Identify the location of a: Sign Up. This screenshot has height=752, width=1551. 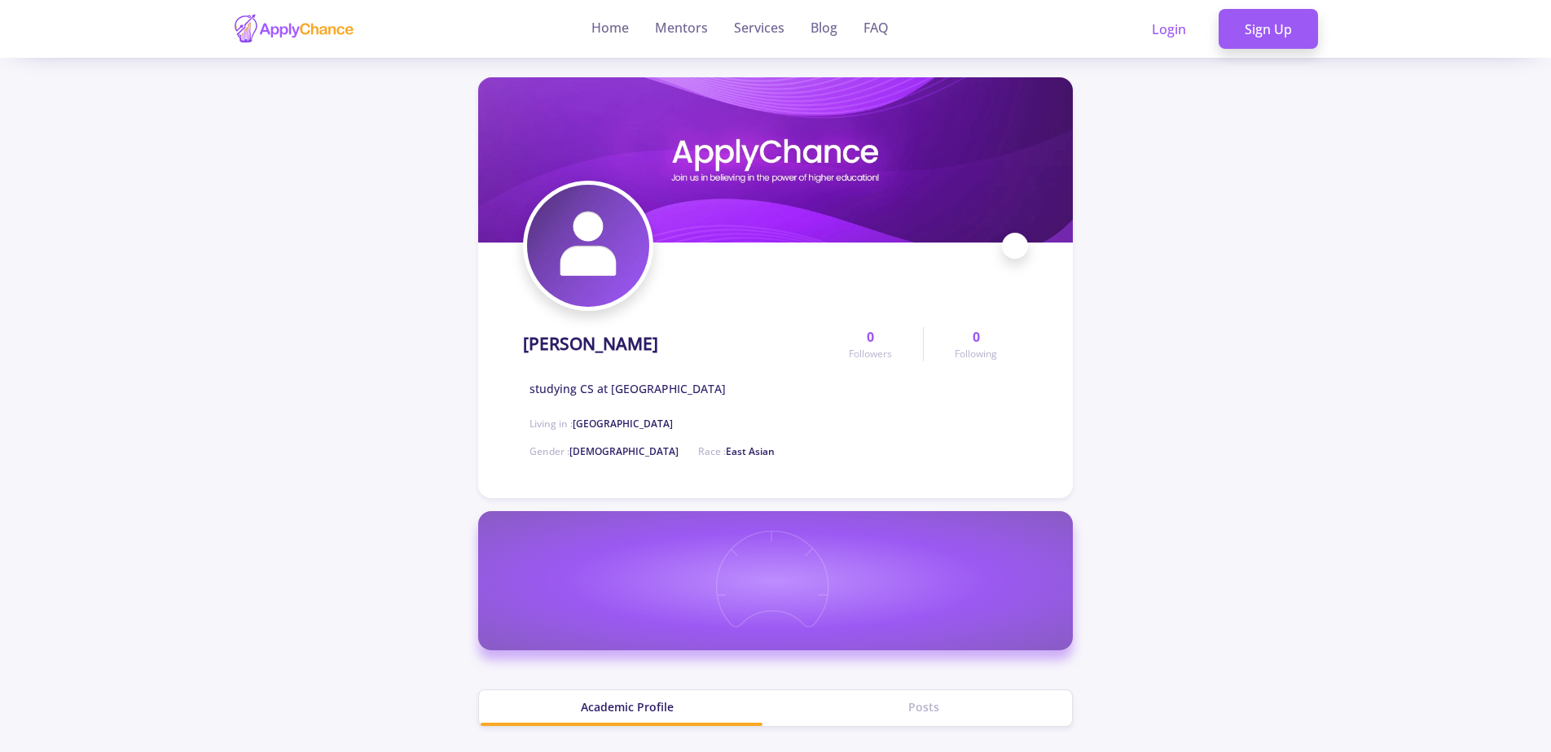
(1268, 29).